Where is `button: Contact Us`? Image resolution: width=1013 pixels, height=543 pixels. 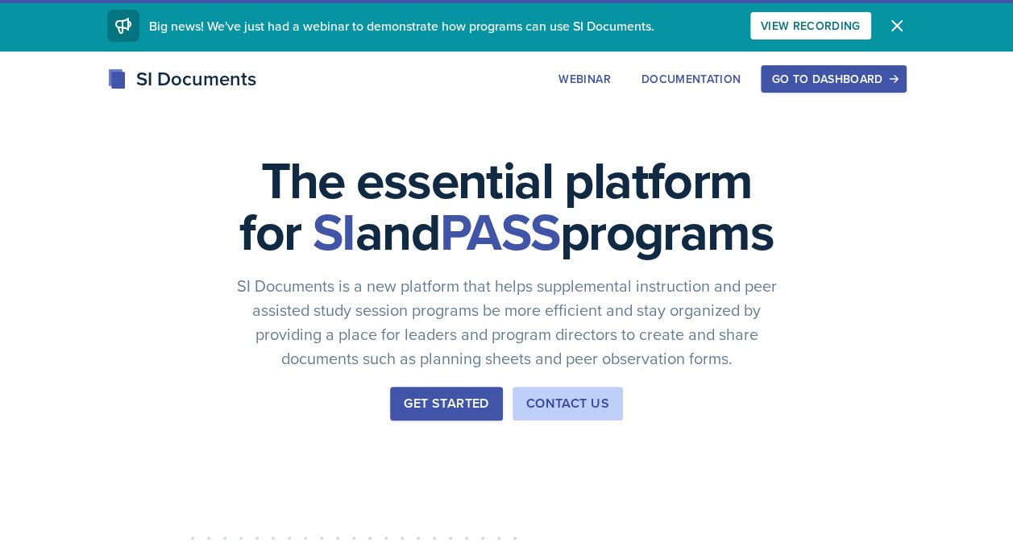
button: Contact Us is located at coordinates (567, 404).